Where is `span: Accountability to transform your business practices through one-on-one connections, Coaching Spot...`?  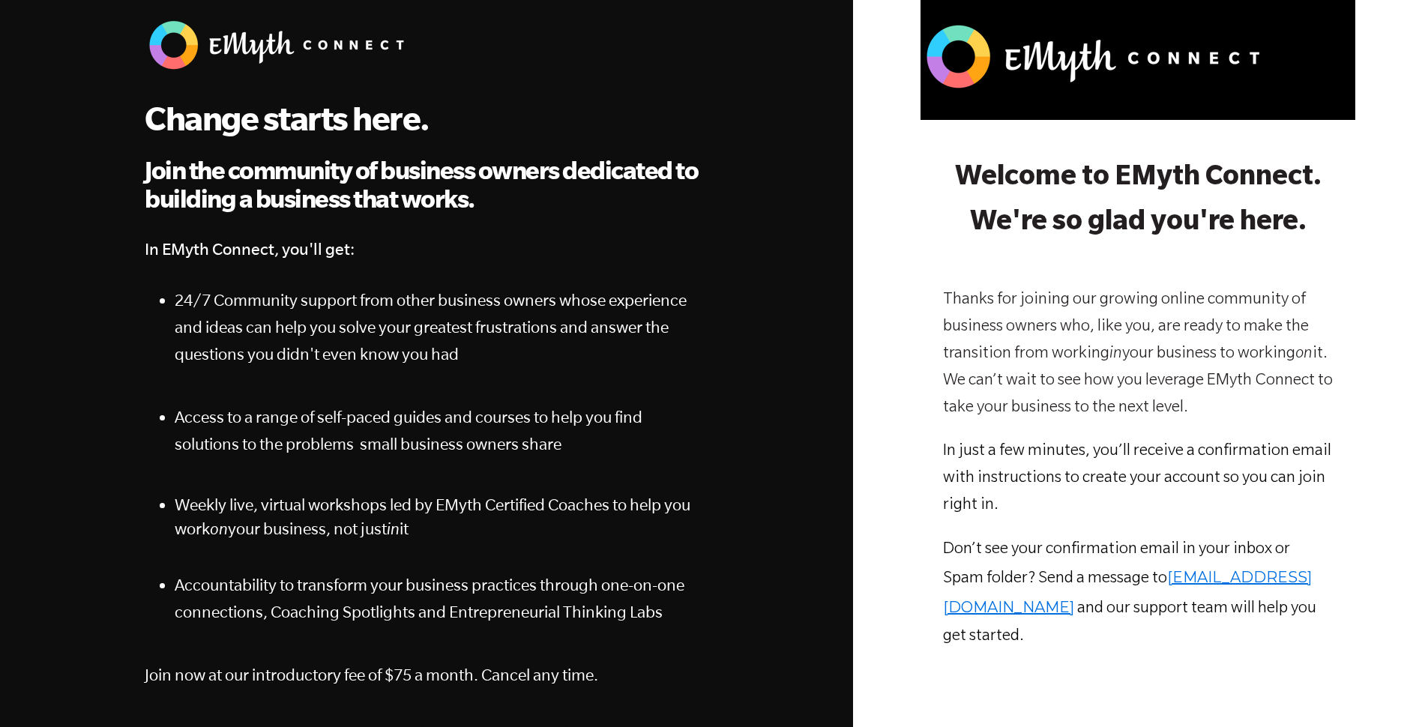 span: Accountability to transform your business practices through one-on-one connections, Coaching Spot... is located at coordinates (430, 598).